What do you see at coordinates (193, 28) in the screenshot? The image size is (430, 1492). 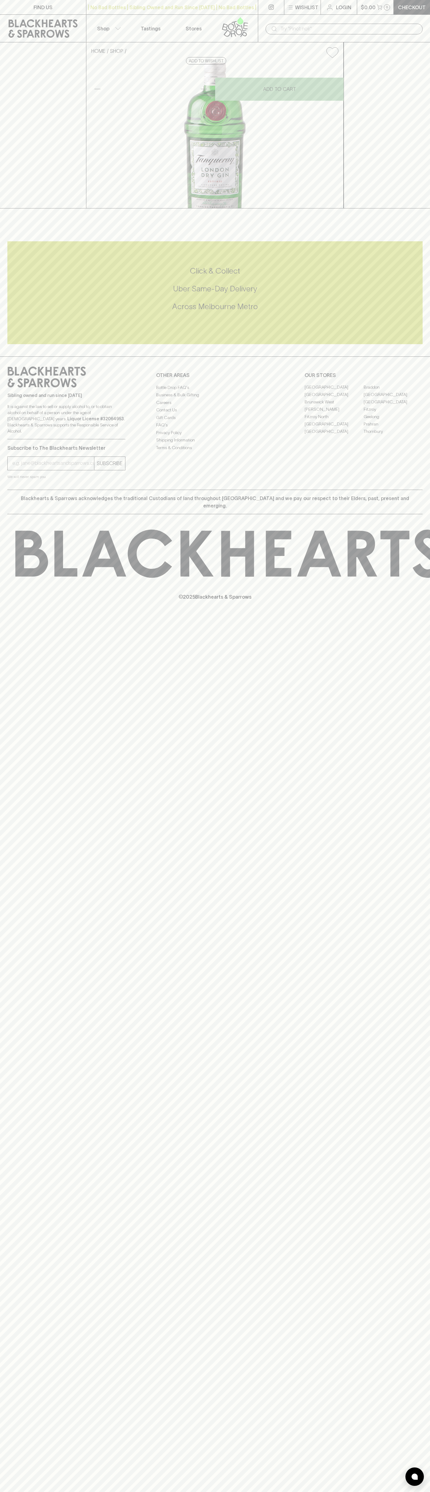 I see `a: Stores` at bounding box center [193, 28].